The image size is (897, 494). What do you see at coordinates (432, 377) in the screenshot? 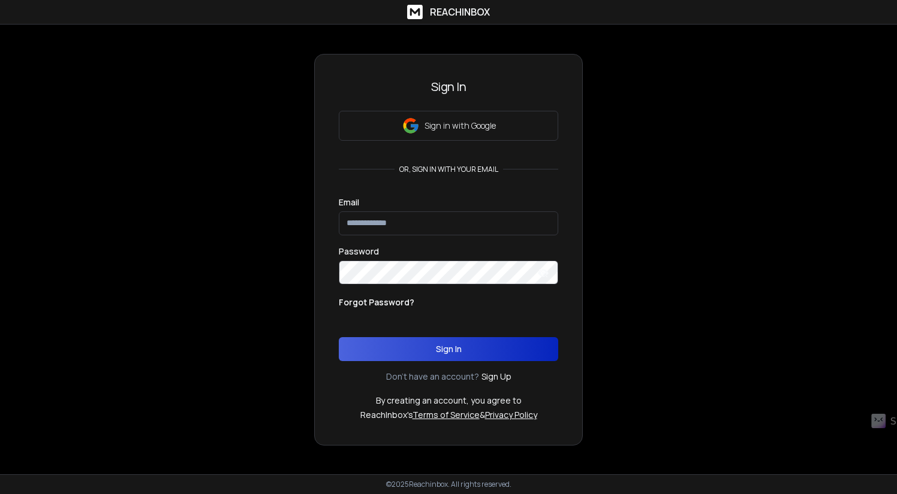
I see `p: Don't have an account?` at bounding box center [432, 377].